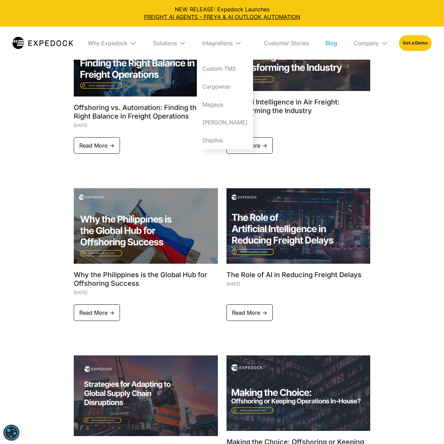  Describe the element at coordinates (415, 43) in the screenshot. I see `a: Get a Demo` at that location.